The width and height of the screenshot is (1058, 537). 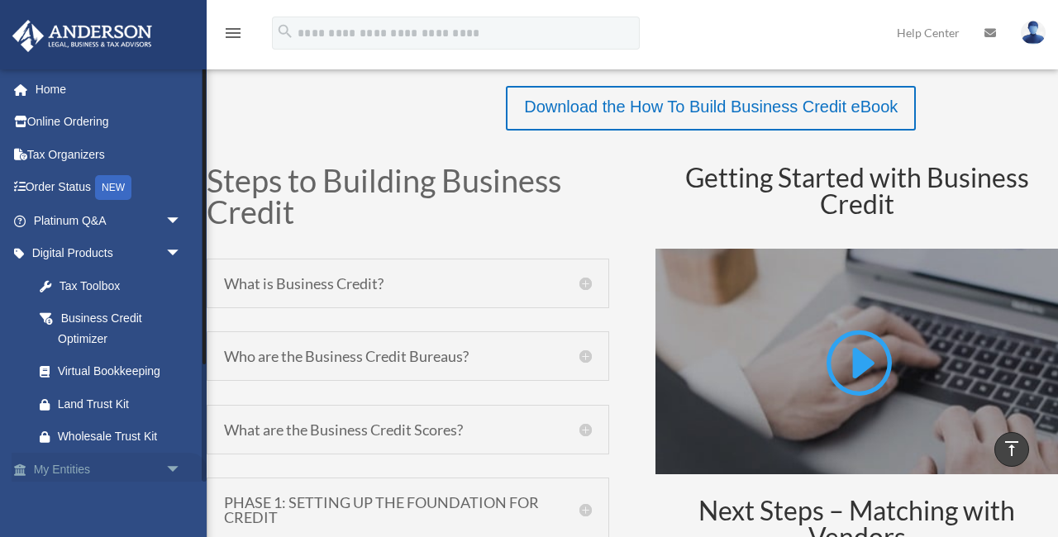 I want to click on i: menu, so click(x=233, y=33).